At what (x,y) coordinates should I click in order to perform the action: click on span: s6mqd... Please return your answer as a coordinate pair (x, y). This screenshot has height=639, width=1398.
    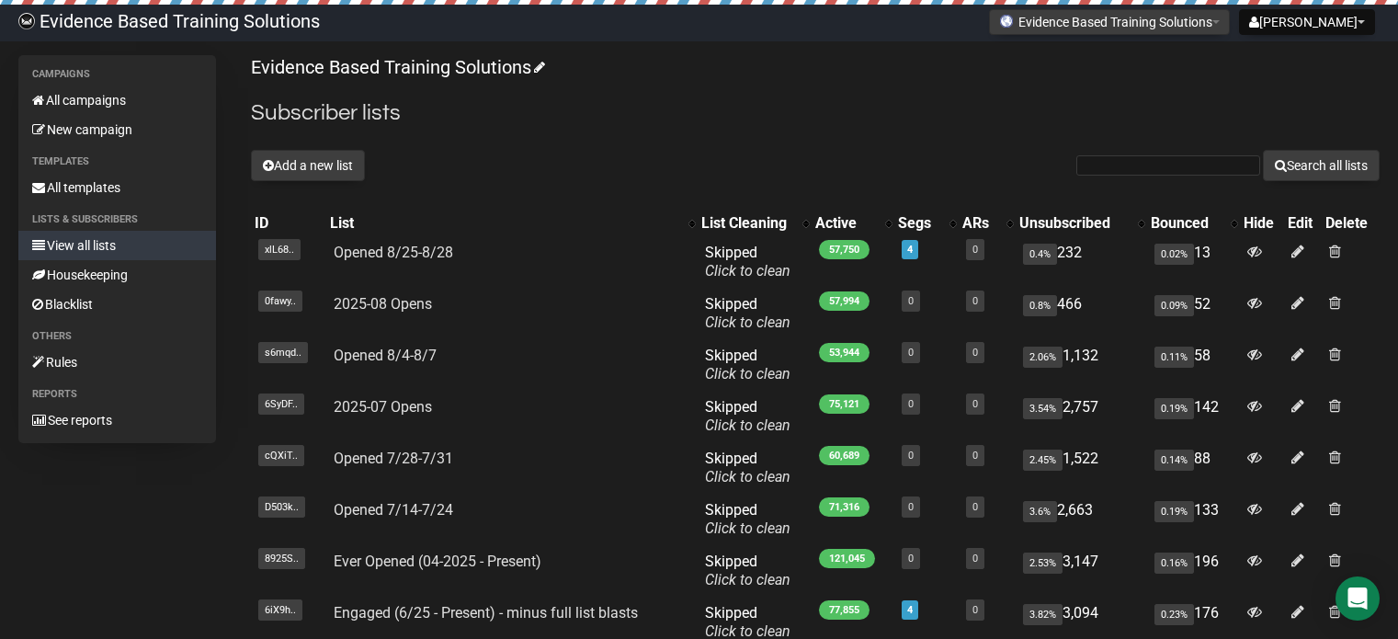
    Looking at the image, I should click on (283, 352).